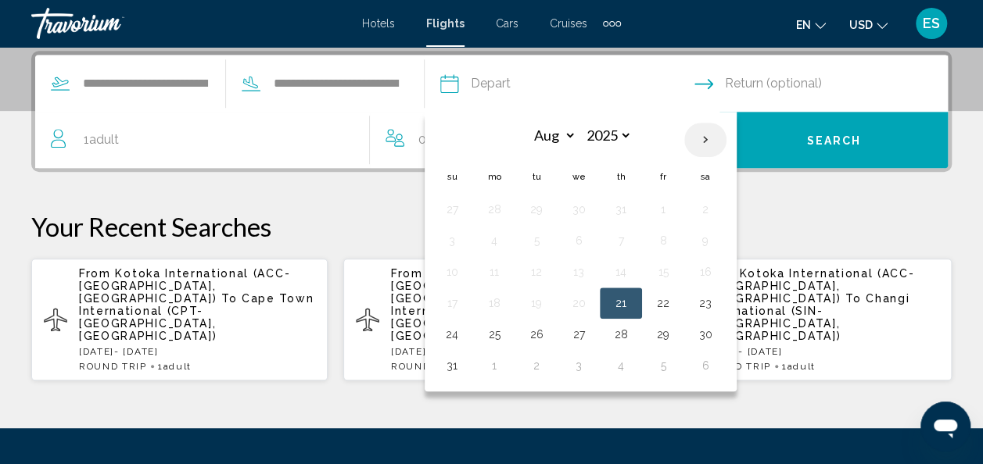 The height and width of the screenshot is (464, 983). I want to click on button: Day 9, so click(705, 241).